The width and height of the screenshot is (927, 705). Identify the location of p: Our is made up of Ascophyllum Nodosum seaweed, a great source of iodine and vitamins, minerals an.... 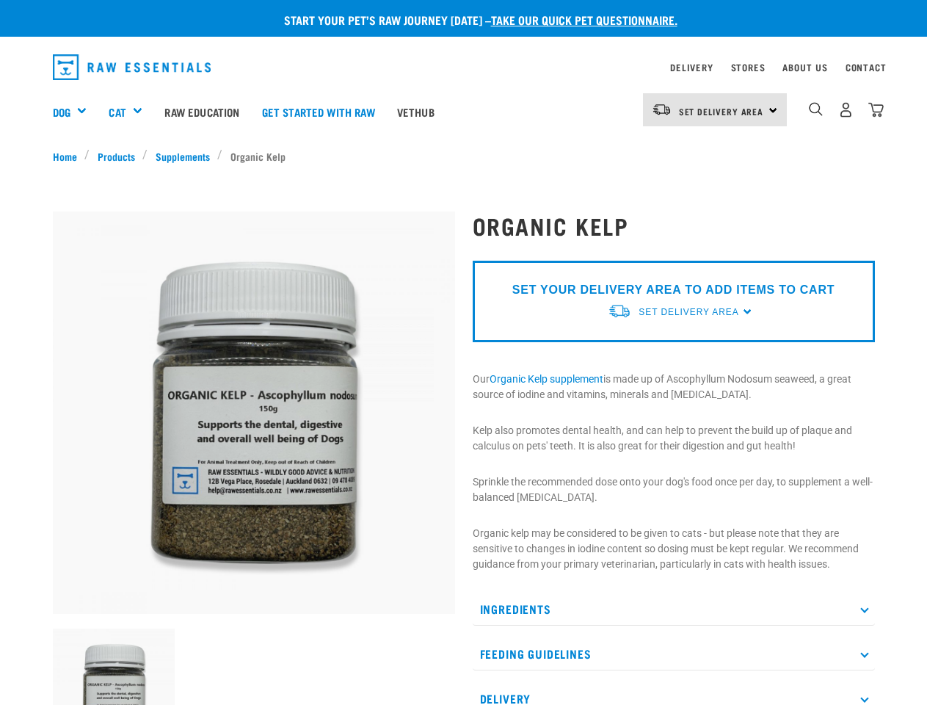
(674, 387).